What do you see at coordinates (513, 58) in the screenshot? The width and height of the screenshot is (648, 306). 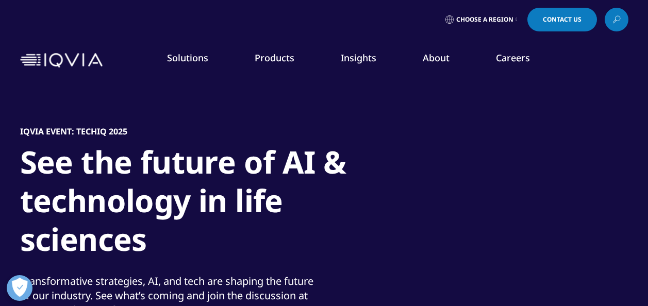 I see `a: Careers` at bounding box center [513, 58].